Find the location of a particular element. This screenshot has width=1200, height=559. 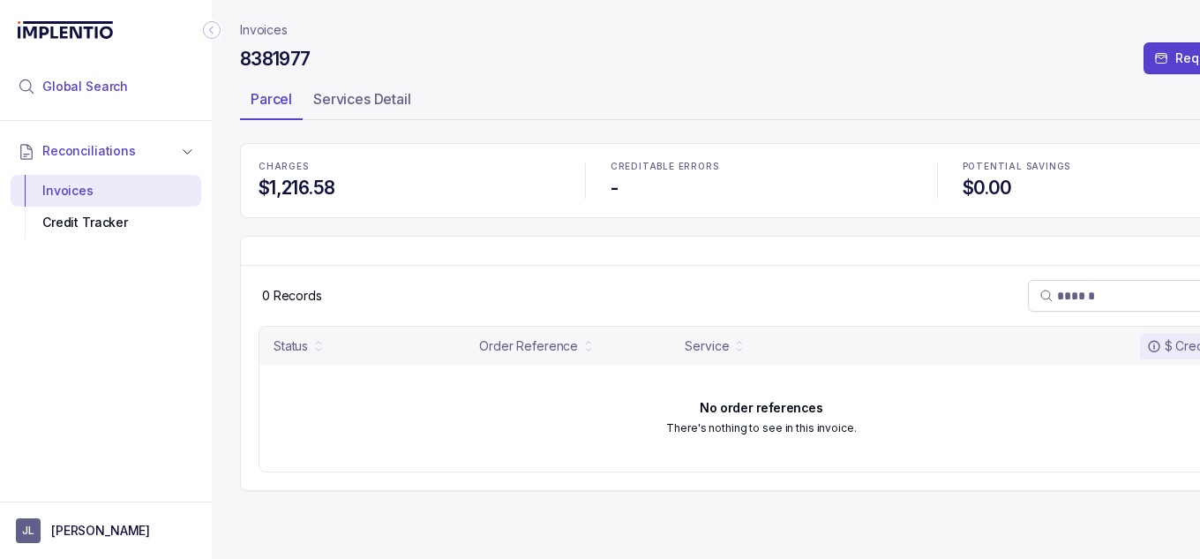

span: Global Search is located at coordinates (85, 86).